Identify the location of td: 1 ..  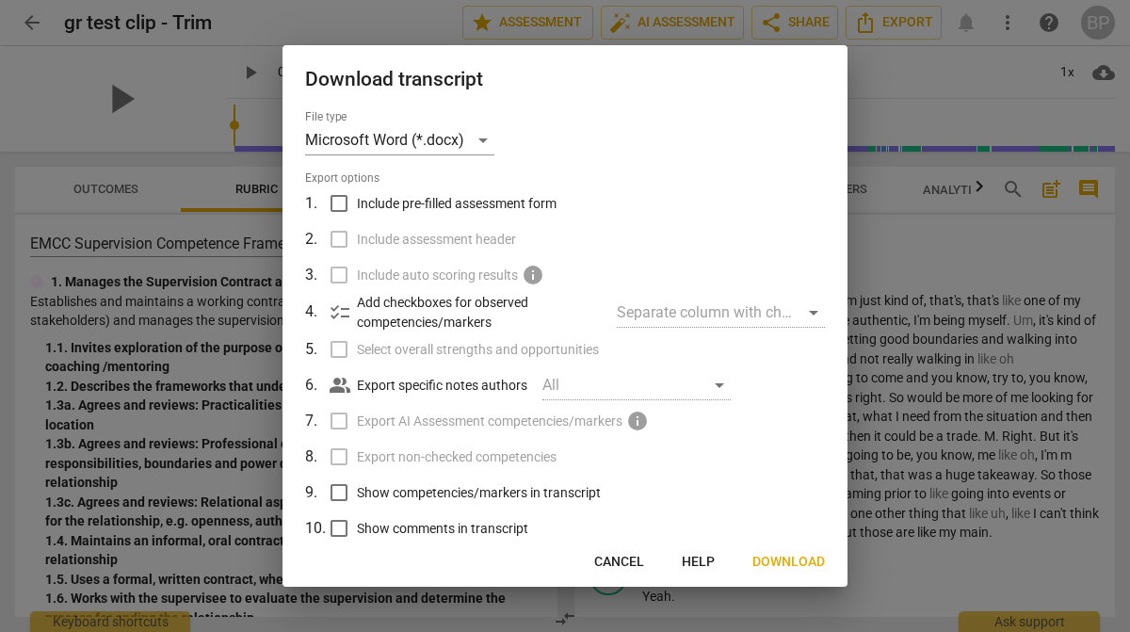
(317, 203).